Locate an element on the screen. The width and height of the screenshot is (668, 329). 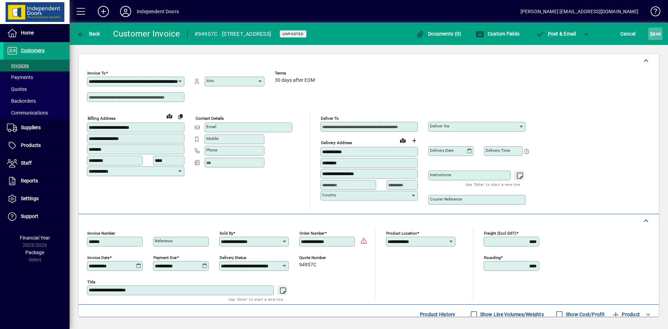
span: Invoices is located at coordinates (18, 65).